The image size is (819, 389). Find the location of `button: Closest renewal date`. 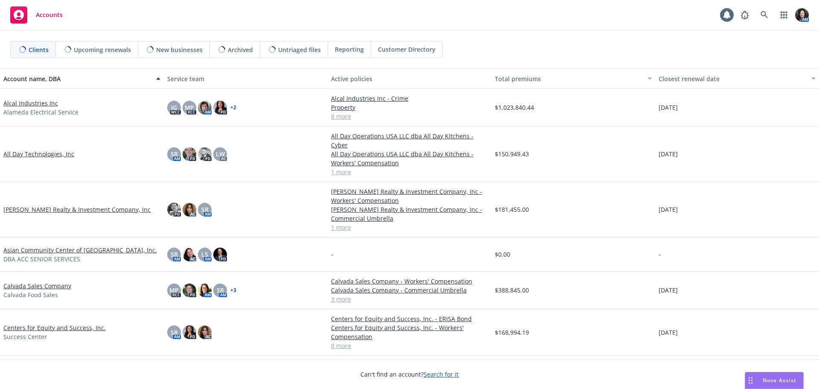

button: Closest renewal date is located at coordinates (737, 79).